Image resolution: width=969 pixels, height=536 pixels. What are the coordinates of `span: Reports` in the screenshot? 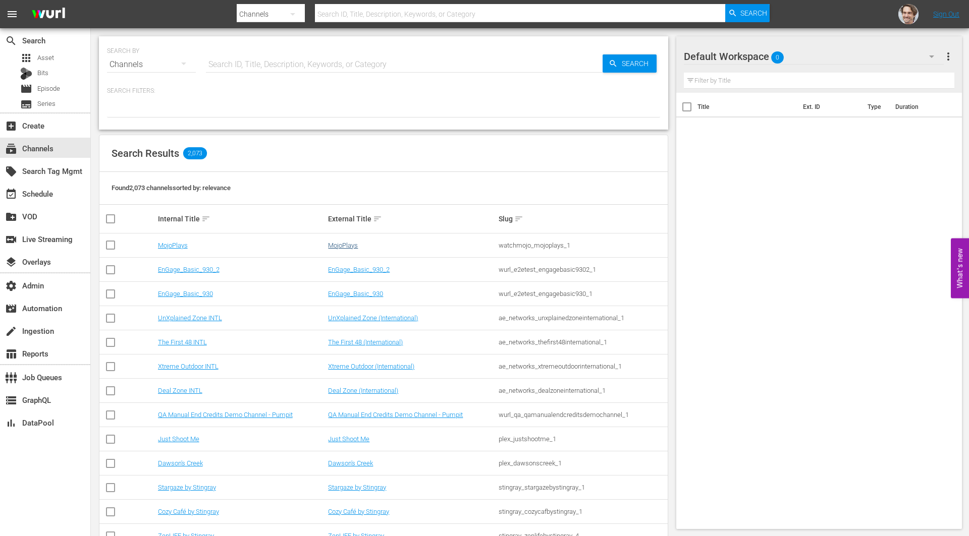 It's located at (11, 354).